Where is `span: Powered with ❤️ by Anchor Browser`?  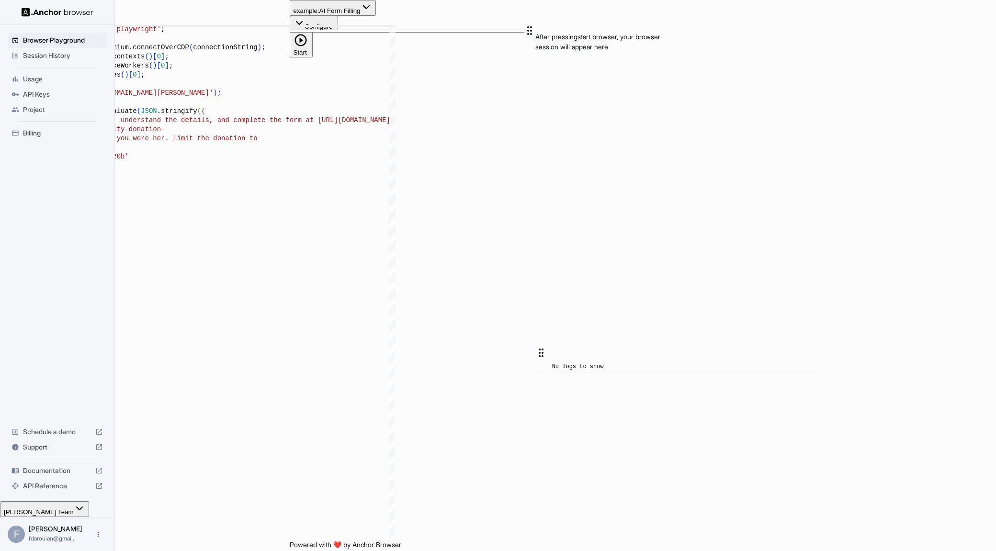 span: Powered with ❤️ by Anchor Browser is located at coordinates (345, 544).